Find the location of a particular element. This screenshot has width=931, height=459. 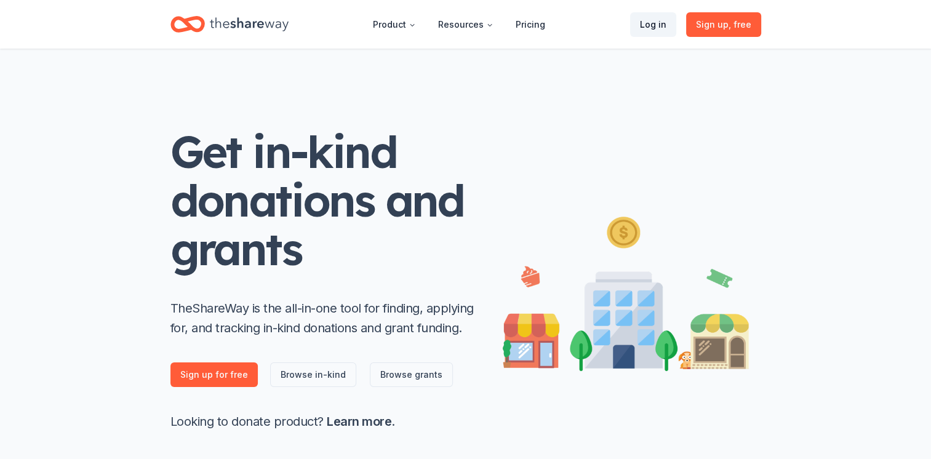

a: Browse grants is located at coordinates (411, 375).